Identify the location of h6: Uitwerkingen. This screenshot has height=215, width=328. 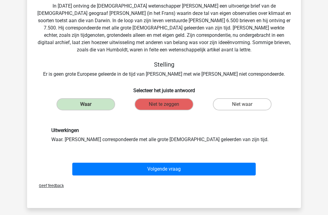
(164, 130).